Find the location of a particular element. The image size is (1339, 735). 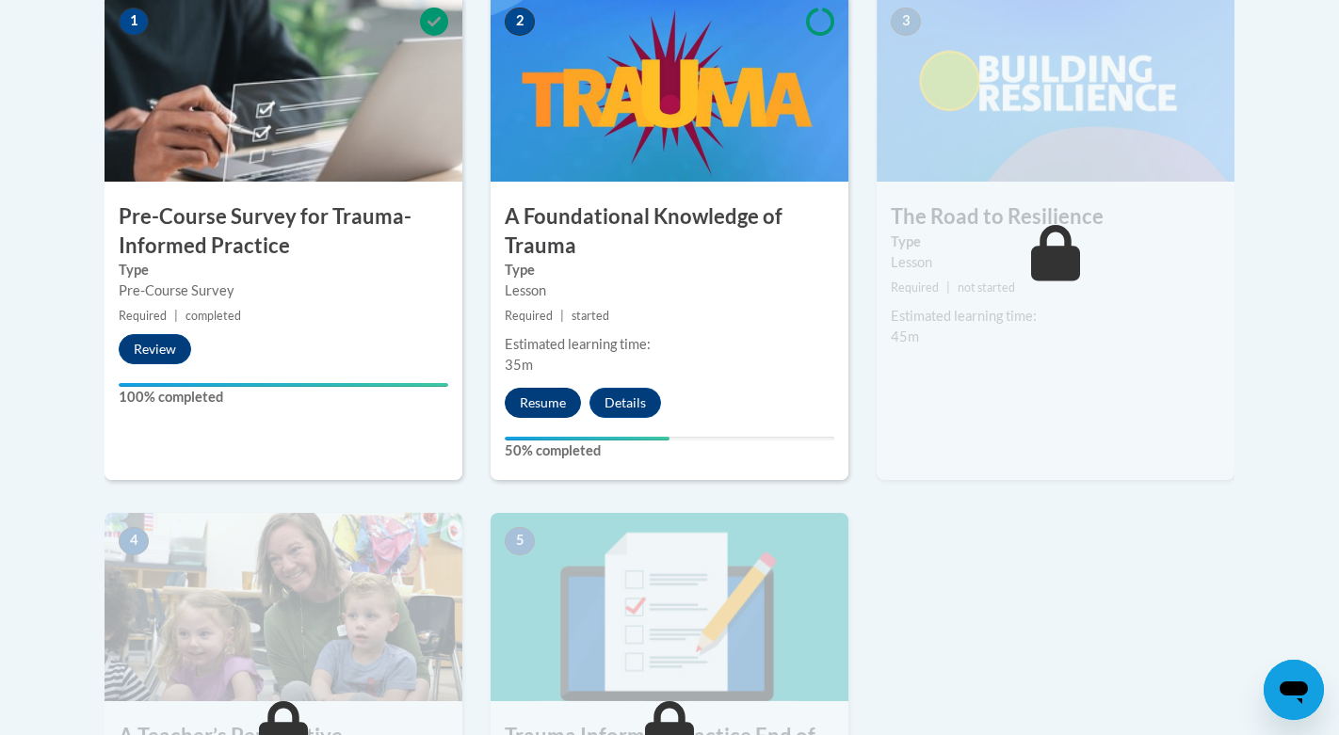

span: 4 is located at coordinates (134, 541).